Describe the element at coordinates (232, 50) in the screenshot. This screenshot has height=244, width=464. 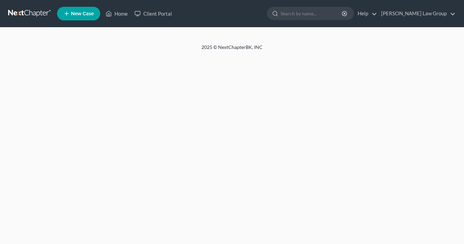
I see `div: 2025 © NextChapterBK, INC` at that location.